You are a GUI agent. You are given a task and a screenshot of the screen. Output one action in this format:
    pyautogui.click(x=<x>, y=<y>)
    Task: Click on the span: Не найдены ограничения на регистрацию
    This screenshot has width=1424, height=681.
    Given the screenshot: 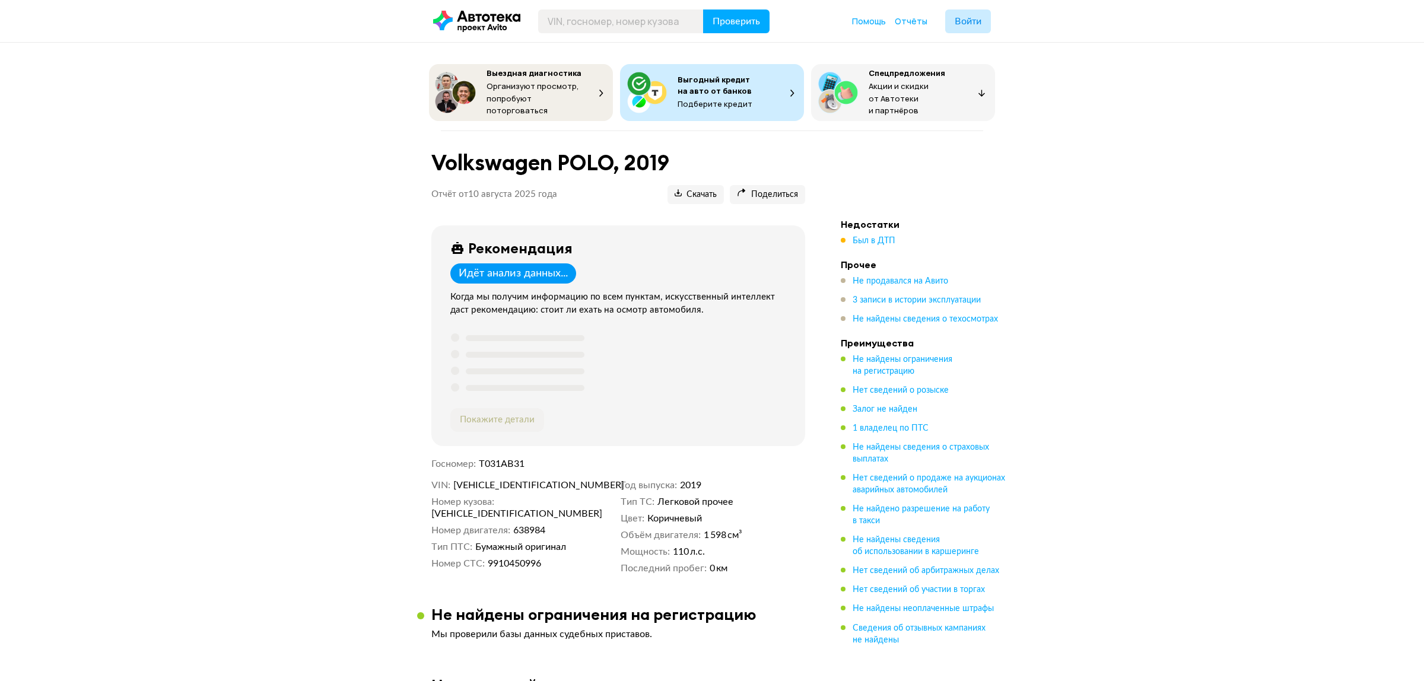 What is the action you would take?
    pyautogui.click(x=902, y=365)
    